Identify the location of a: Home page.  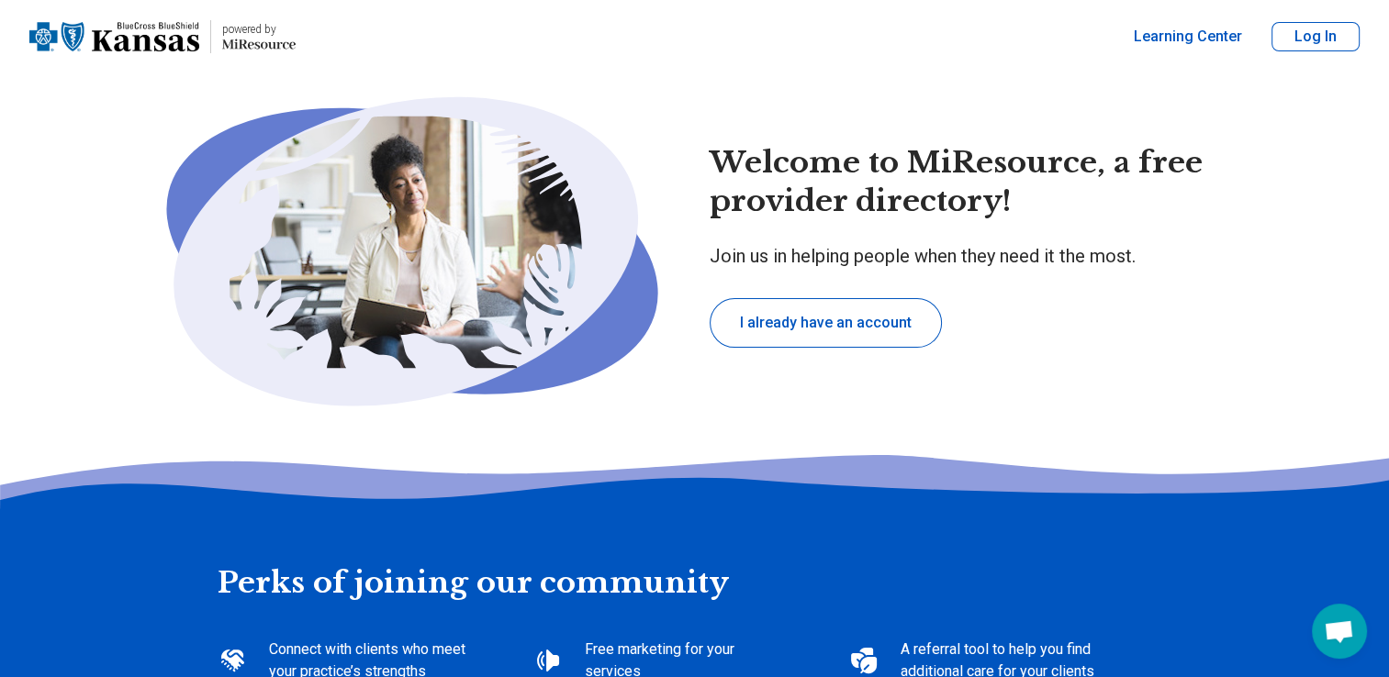
(162, 37).